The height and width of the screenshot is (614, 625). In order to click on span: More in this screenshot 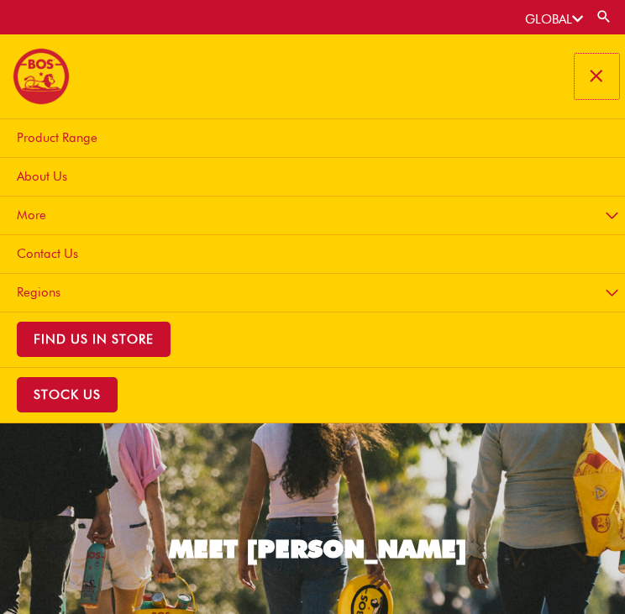, I will do `click(31, 215)`.